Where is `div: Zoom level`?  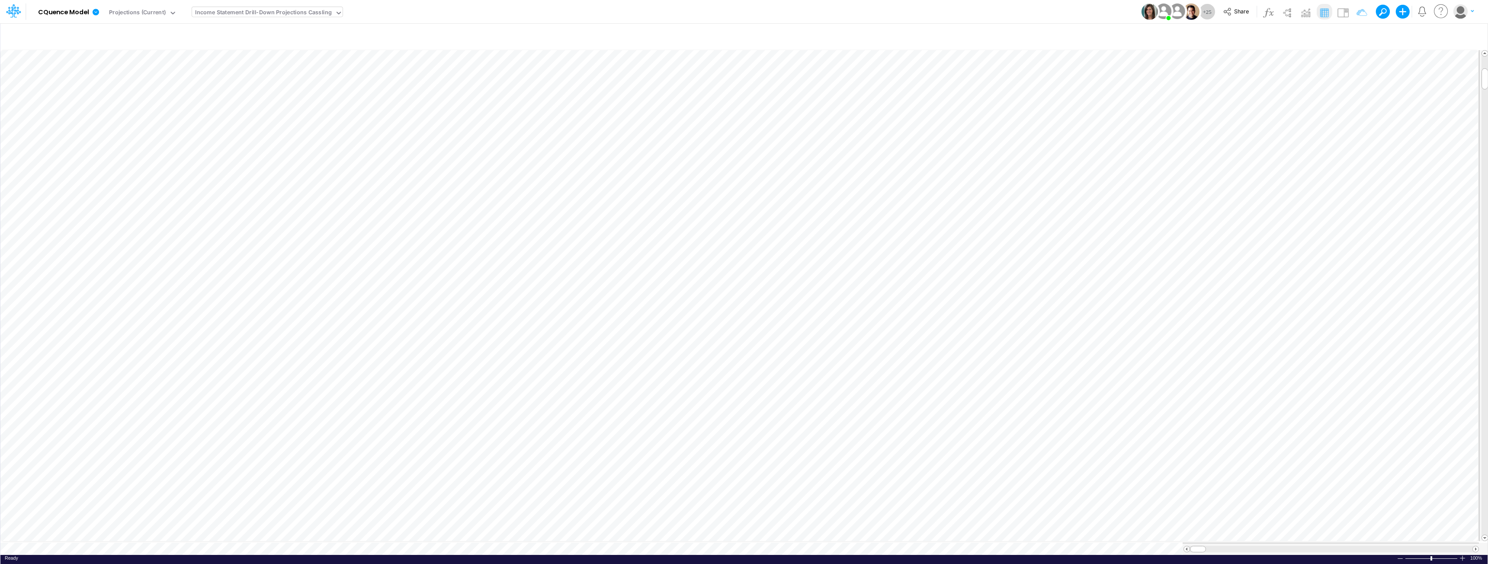
div: Zoom level is located at coordinates (1477, 558).